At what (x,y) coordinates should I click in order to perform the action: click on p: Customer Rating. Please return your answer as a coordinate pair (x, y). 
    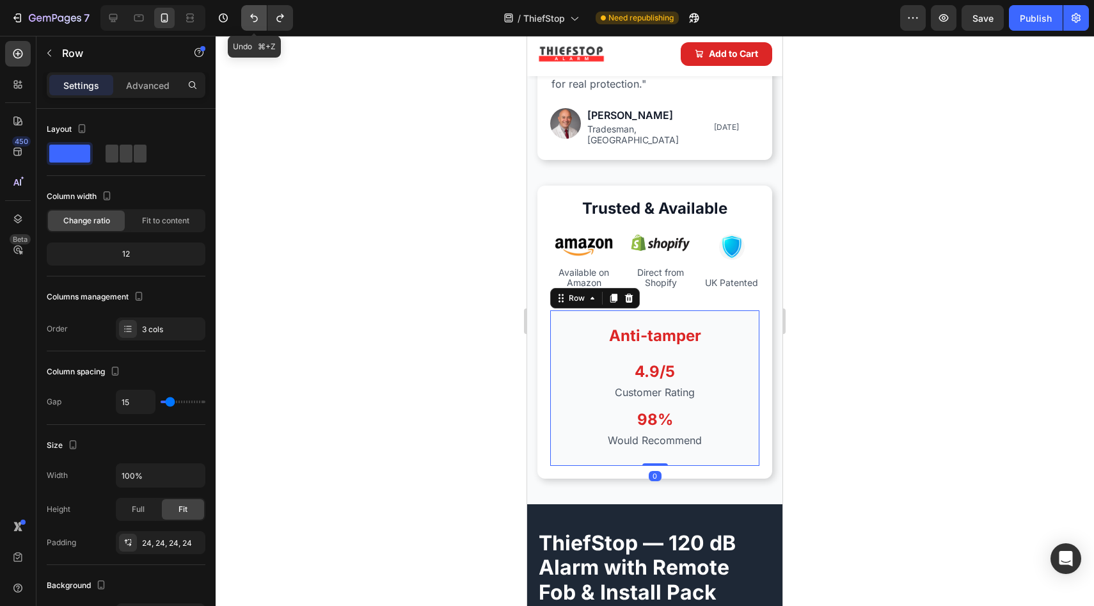
    Looking at the image, I should click on (127, 356).